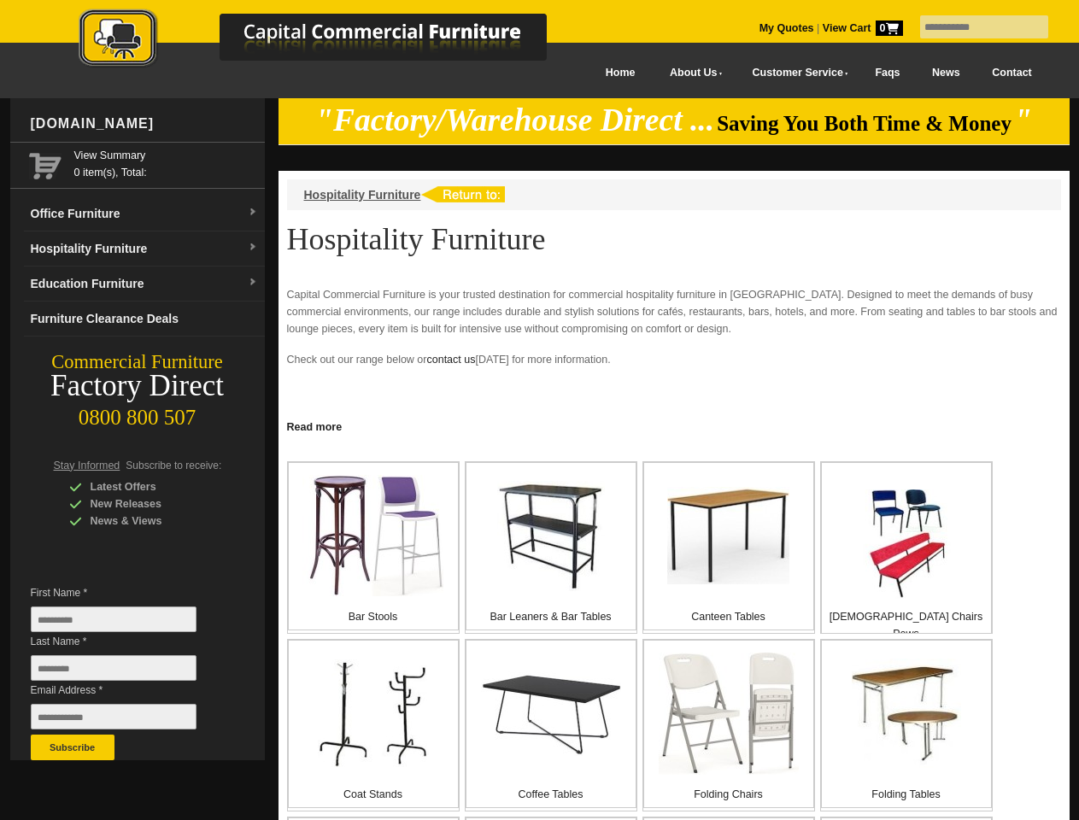 This screenshot has height=820, width=1079. Describe the element at coordinates (787, 28) in the screenshot. I see `a: My Quotes` at that location.